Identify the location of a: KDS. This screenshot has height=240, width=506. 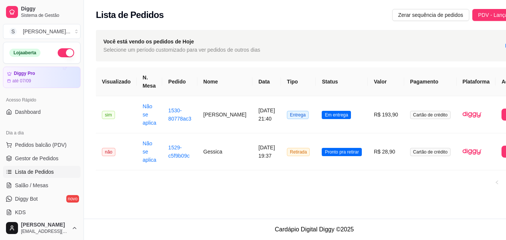
(42, 212).